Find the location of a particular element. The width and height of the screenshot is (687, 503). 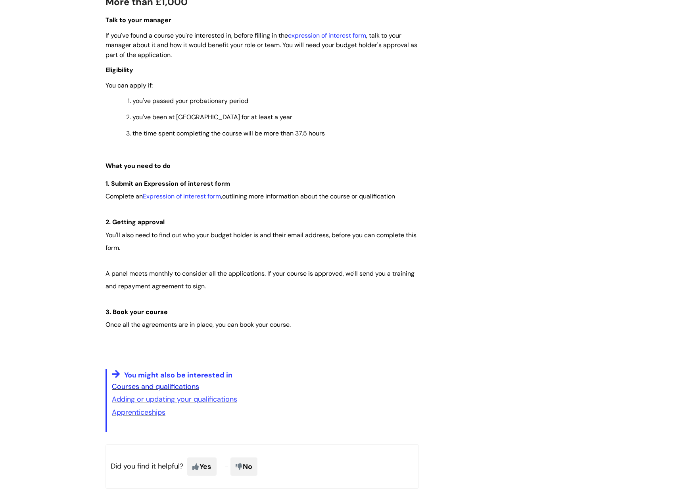

span: Eligibility is located at coordinates (119, 70).